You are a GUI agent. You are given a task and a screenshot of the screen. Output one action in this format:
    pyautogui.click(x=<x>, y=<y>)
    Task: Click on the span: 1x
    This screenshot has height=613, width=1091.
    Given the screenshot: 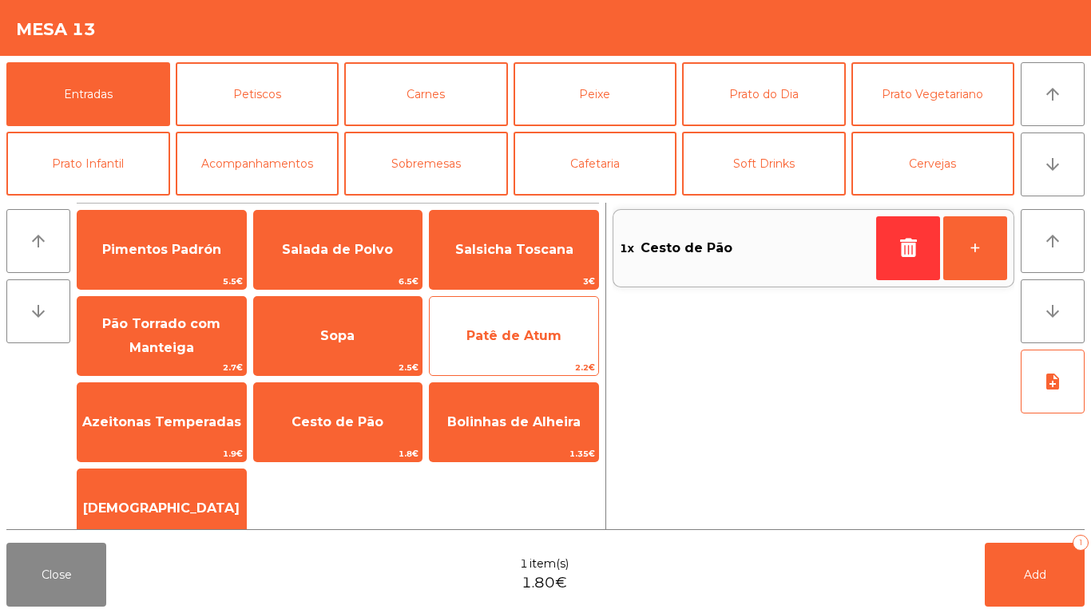 What is the action you would take?
    pyautogui.click(x=627, y=248)
    